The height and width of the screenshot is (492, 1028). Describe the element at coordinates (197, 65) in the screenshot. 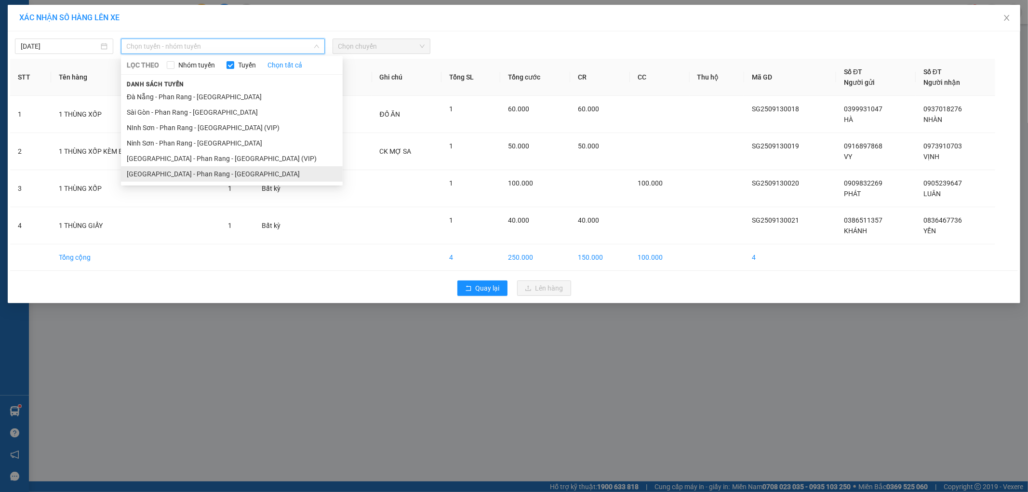

I see `span: Nhóm tuyến` at that location.